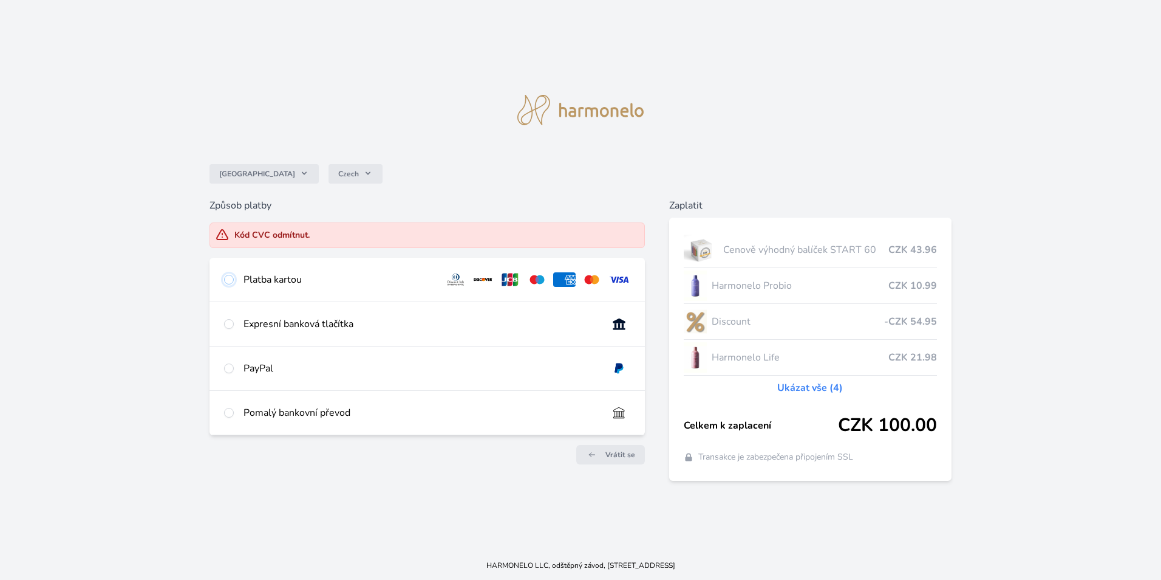 The height and width of the screenshot is (580, 1161). Describe the element at coordinates (810, 205) in the screenshot. I see `h6: Zaplatit` at that location.